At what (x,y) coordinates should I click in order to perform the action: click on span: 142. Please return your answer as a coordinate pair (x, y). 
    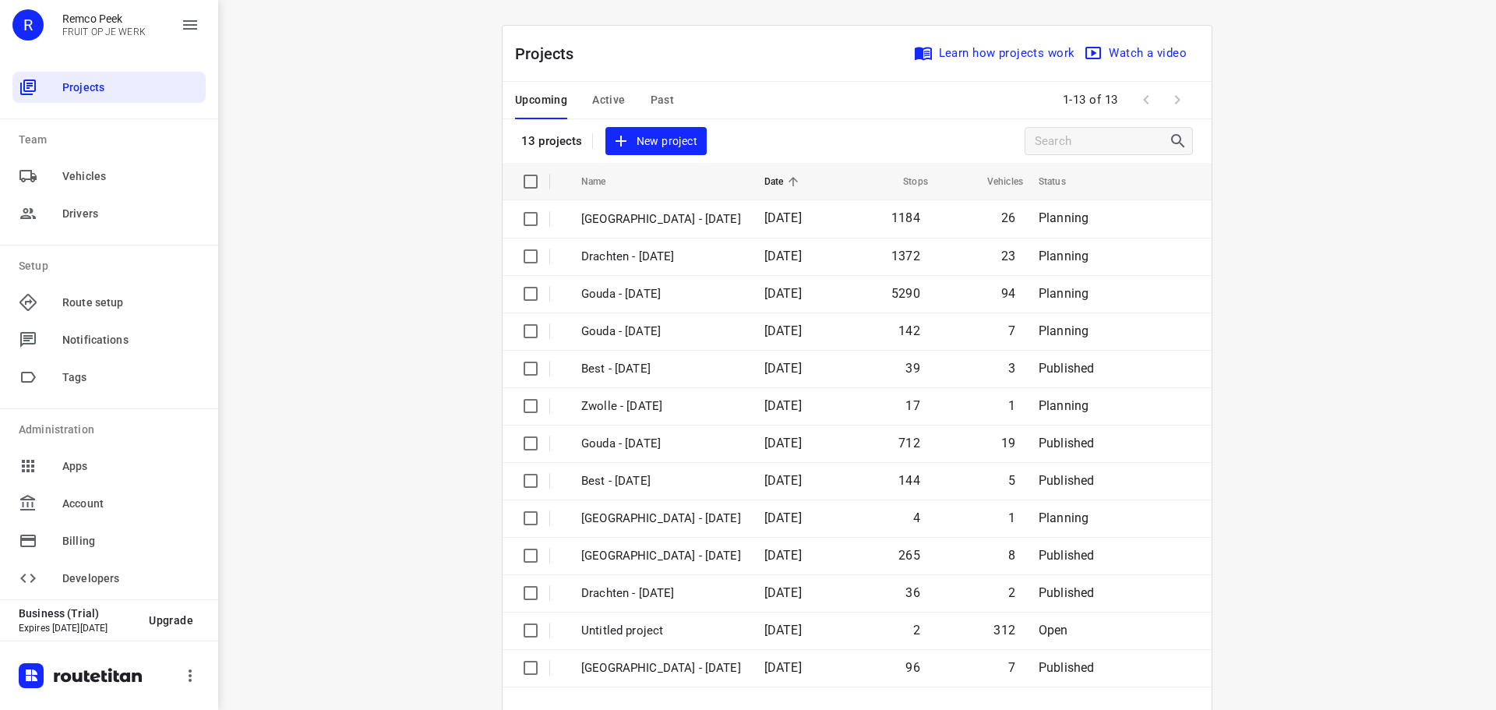
    Looking at the image, I should click on (909, 330).